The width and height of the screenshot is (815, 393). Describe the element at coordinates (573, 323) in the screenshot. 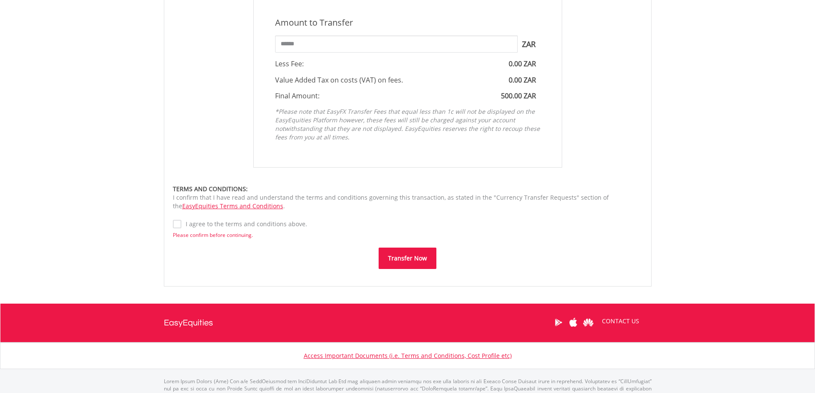

I see `a: Apple` at that location.